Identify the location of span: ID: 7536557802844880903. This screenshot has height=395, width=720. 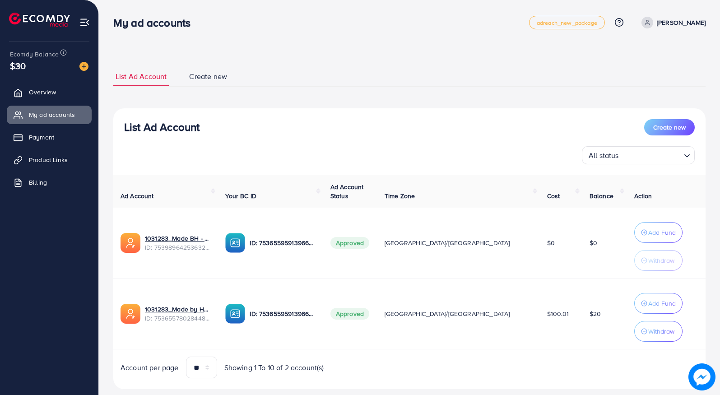
(178, 318).